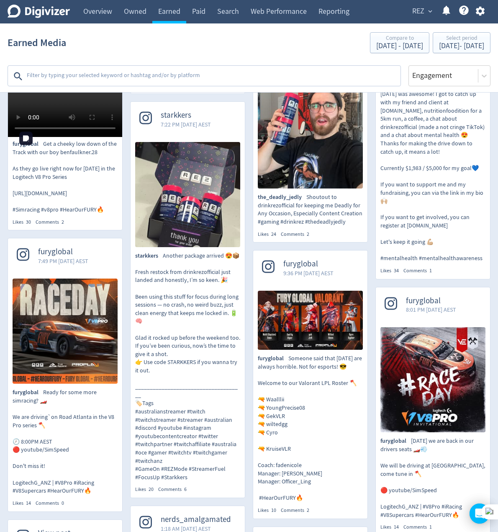  What do you see at coordinates (462, 39) in the screenshot?
I see `div: Select period` at bounding box center [462, 39].